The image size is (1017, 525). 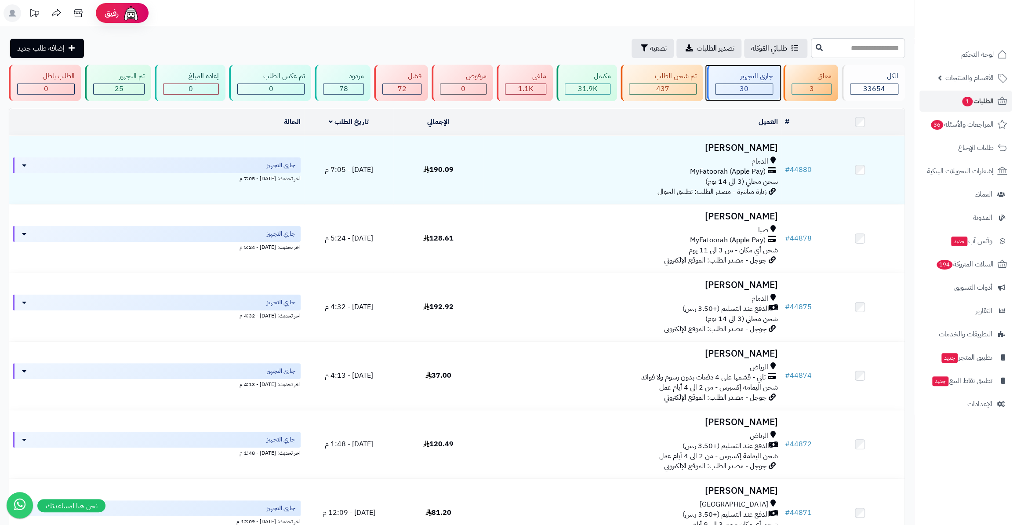 What do you see at coordinates (343, 89) in the screenshot?
I see `div: 78` at bounding box center [343, 89].